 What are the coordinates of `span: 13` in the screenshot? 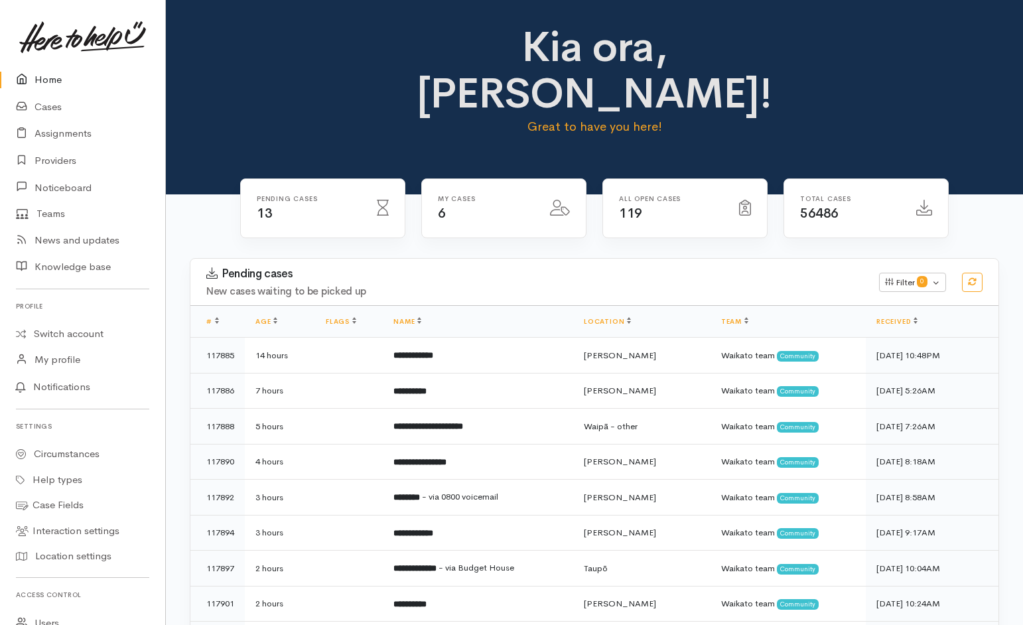 It's located at (264, 213).